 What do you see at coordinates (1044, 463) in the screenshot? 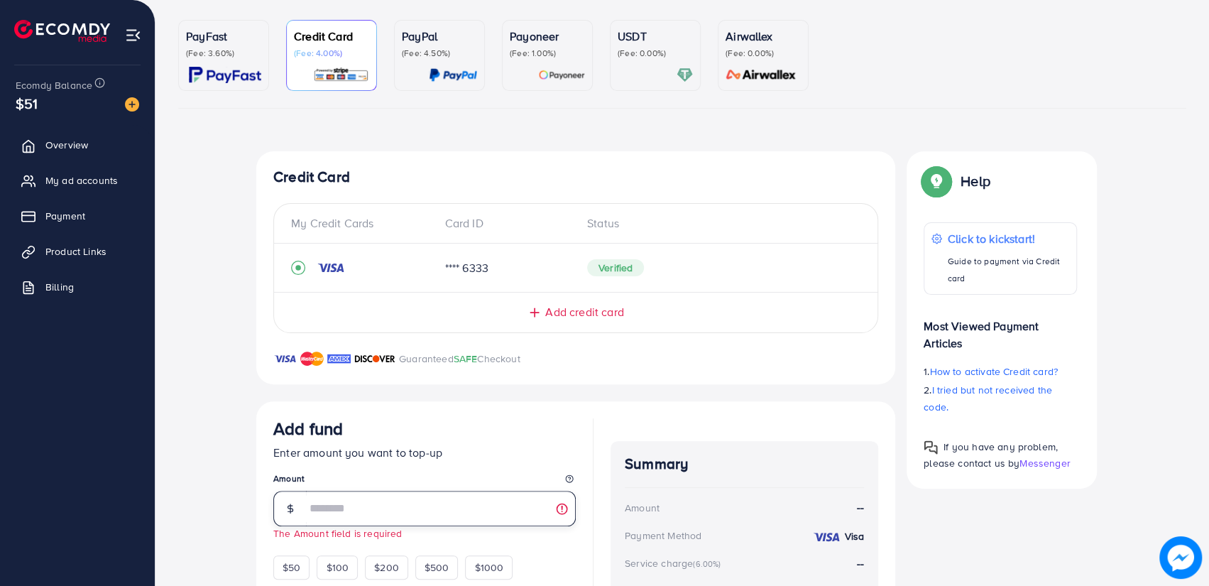
I see `span: Messenger` at bounding box center [1044, 463].